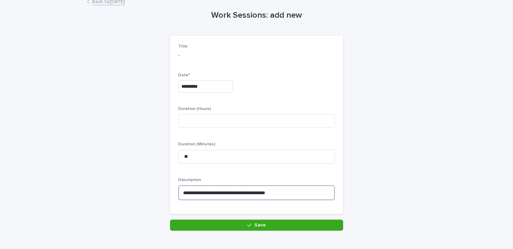  Describe the element at coordinates (257, 15) in the screenshot. I see `h1: Work Sessions: add new` at that location.